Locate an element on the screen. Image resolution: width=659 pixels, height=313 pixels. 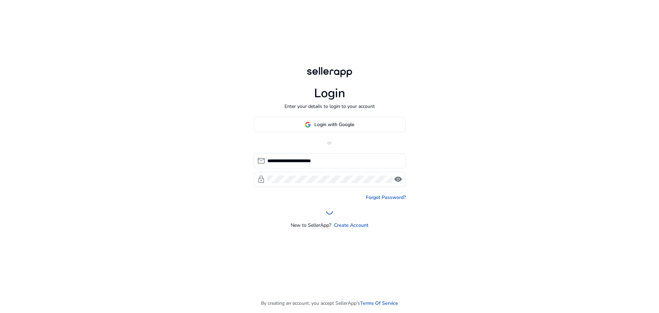
span: lock is located at coordinates (261, 179).